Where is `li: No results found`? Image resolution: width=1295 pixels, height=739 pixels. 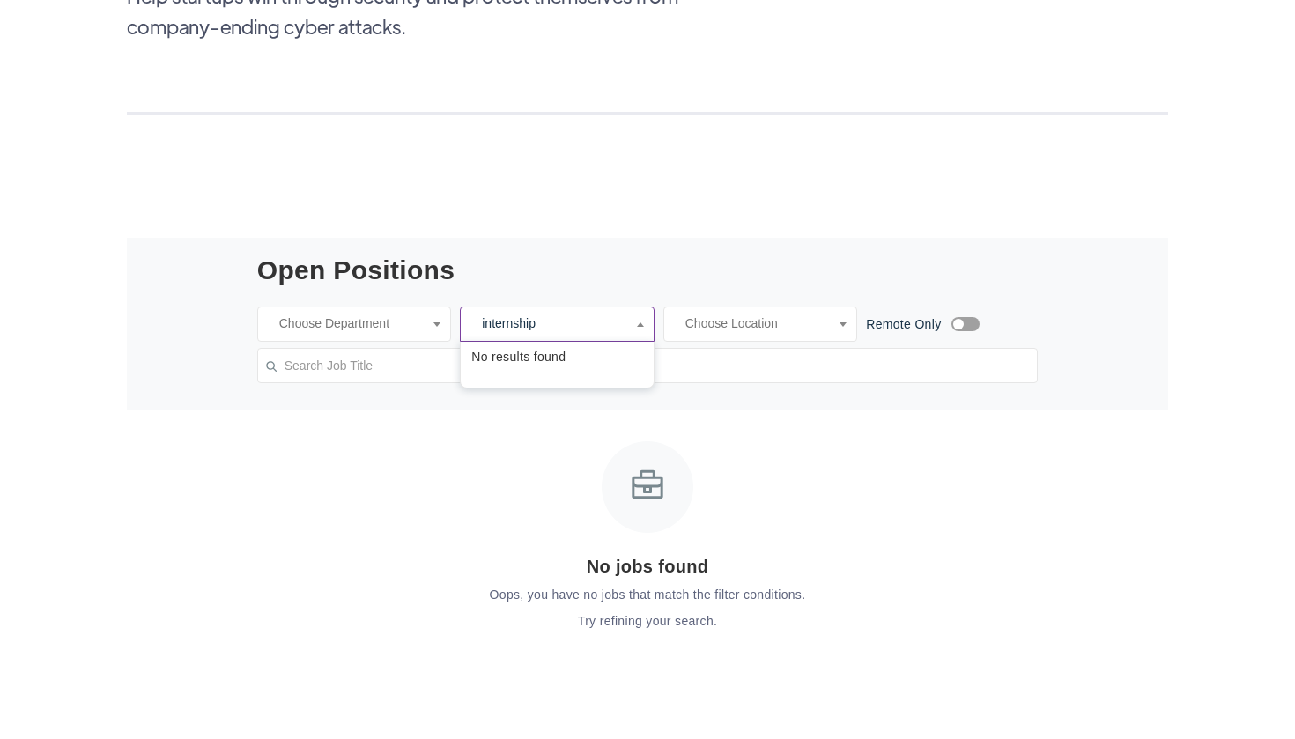 li: No results found is located at coordinates (557, 358).